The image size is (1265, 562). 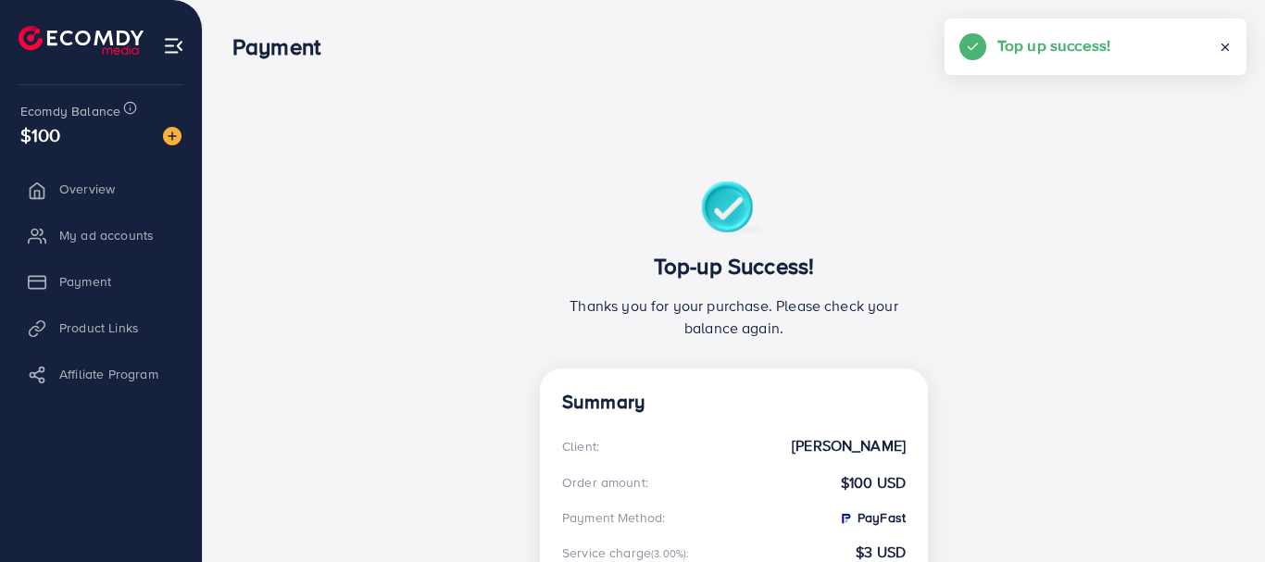 What do you see at coordinates (605, 482) in the screenshot?
I see `div: Order amount:` at bounding box center [605, 482].